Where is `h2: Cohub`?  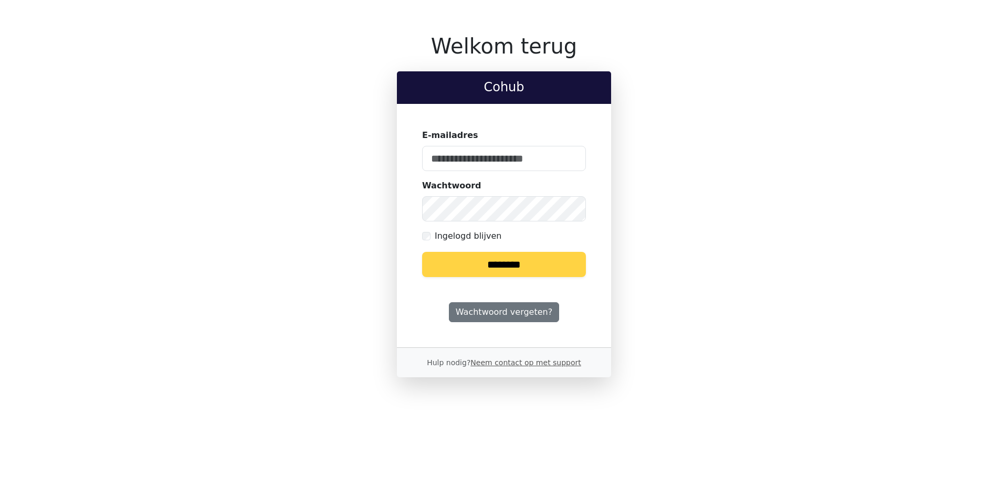 h2: Cohub is located at coordinates (504, 87).